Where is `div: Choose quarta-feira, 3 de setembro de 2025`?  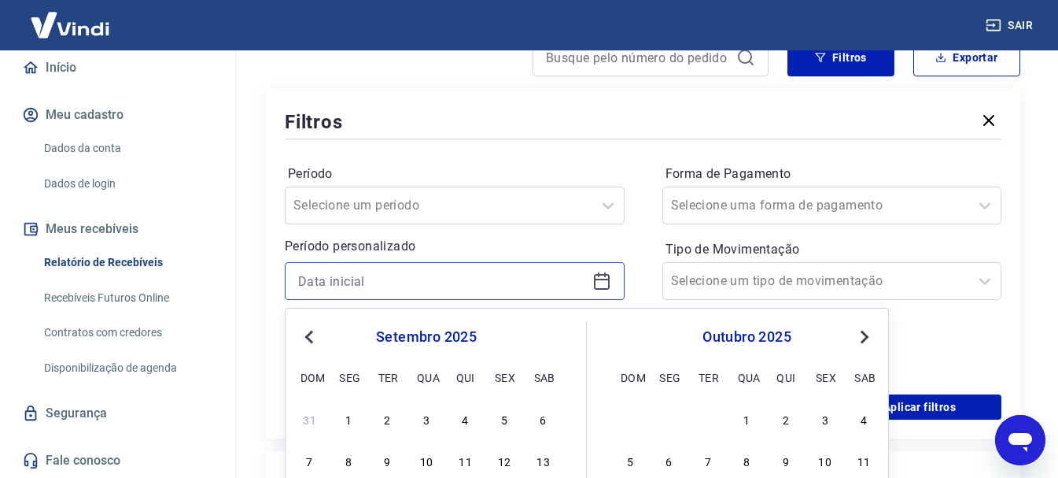 div: Choose quarta-feira, 3 de setembro de 2025 is located at coordinates (427, 419).